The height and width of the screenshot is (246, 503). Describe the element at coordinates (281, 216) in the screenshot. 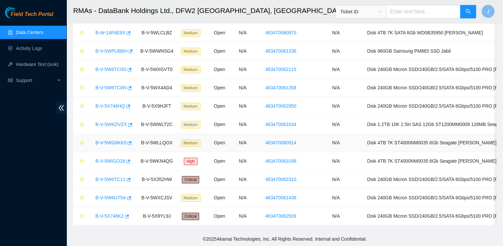

I see `a: 463470062939` at that location.